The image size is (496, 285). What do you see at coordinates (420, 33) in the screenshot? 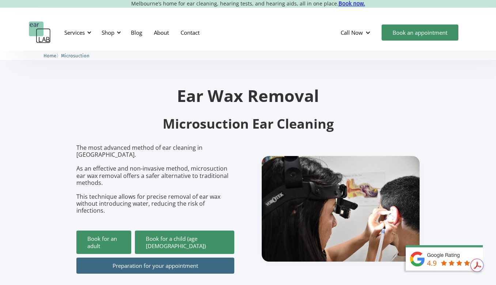
I see `a: Book an appointment` at bounding box center [420, 33].